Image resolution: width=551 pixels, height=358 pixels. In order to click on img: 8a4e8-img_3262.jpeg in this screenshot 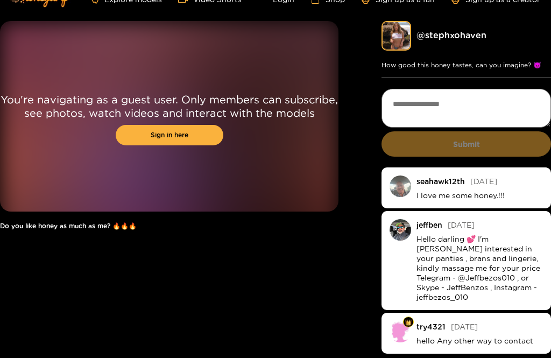, I will do `click(401, 186)`.